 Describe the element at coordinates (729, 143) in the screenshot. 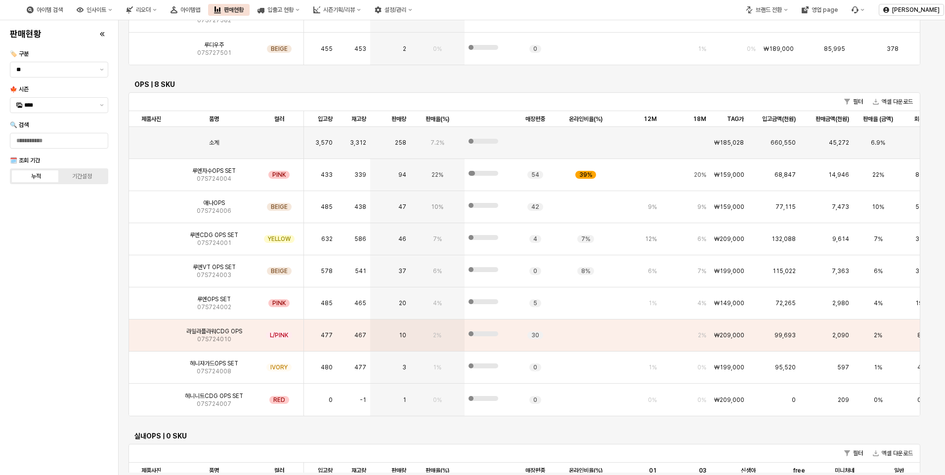

I see `span: ₩185,028` at that location.